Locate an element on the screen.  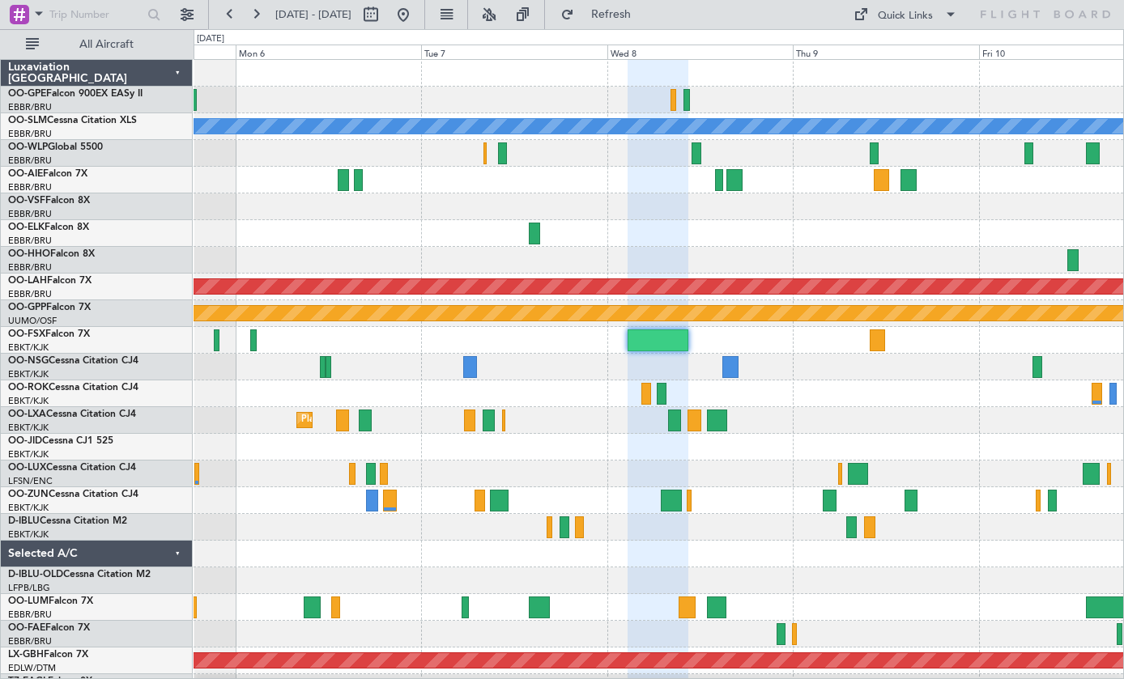
a: OO-LUXCessna Citation CJ4 is located at coordinates (72, 468).